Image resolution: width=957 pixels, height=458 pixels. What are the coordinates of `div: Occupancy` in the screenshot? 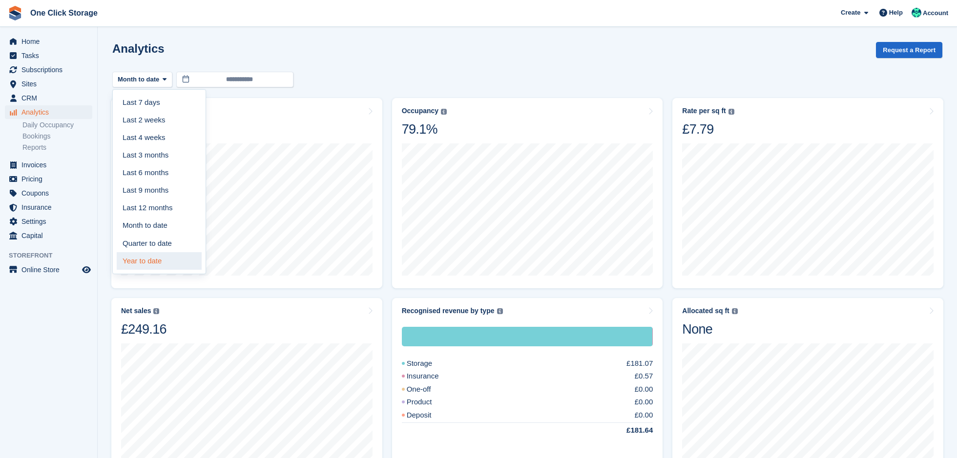 It's located at (420, 111).